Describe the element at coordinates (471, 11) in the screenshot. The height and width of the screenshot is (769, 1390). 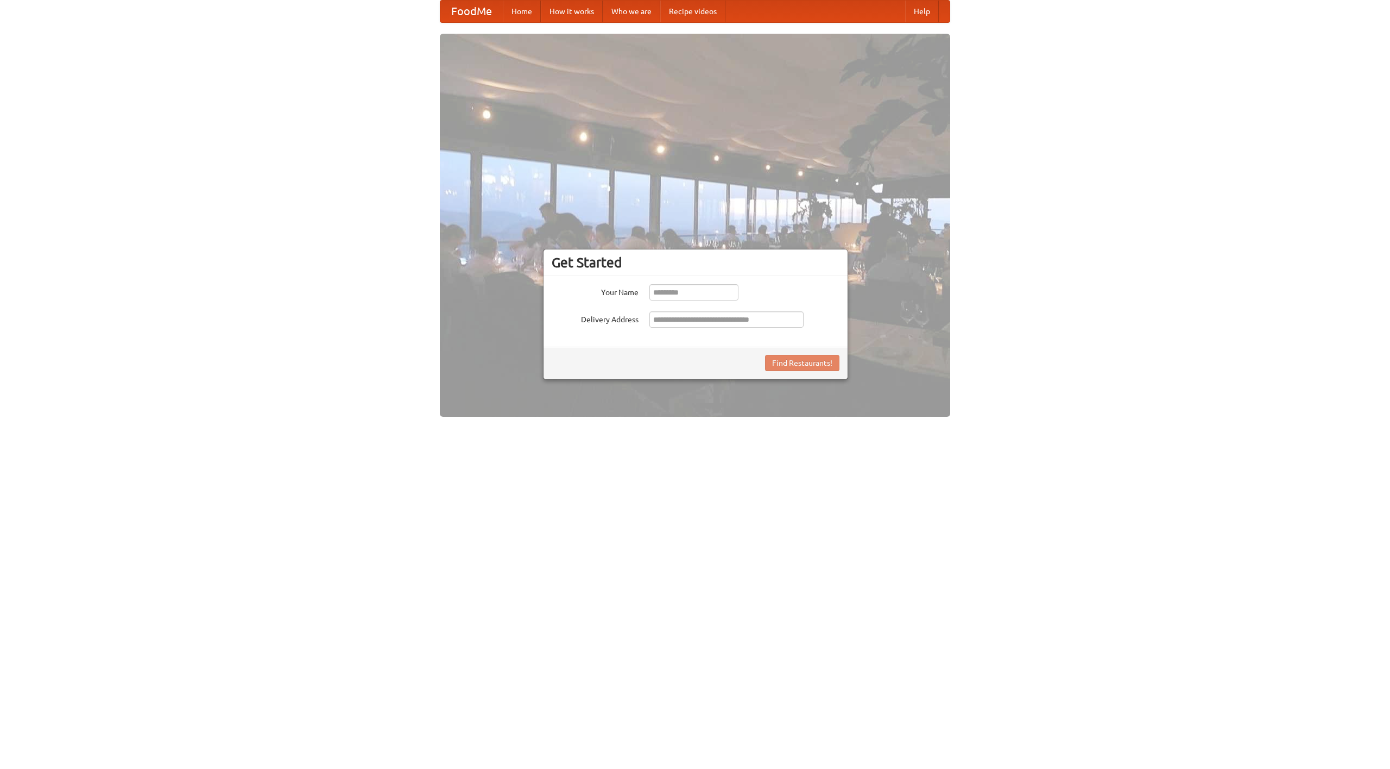
I see `a: FoodMe` at that location.